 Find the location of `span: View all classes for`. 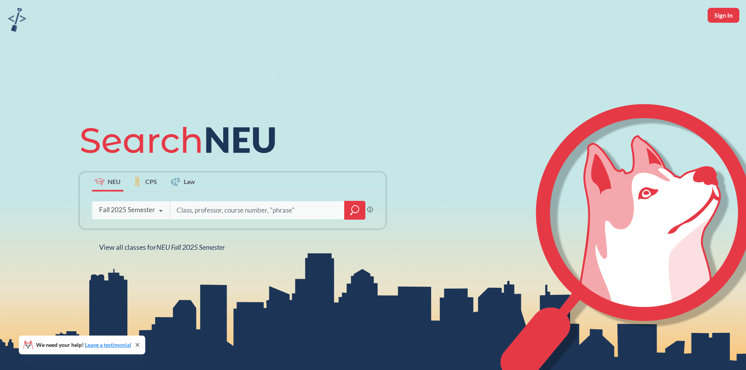

span: View all classes for is located at coordinates (162, 247).